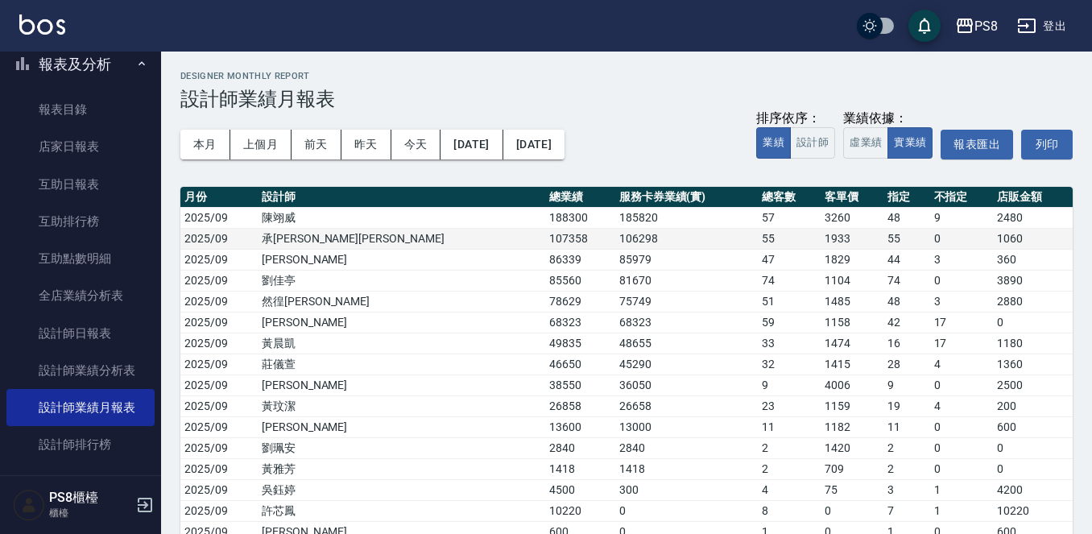  I want to click on a: 報表匯出, so click(977, 144).